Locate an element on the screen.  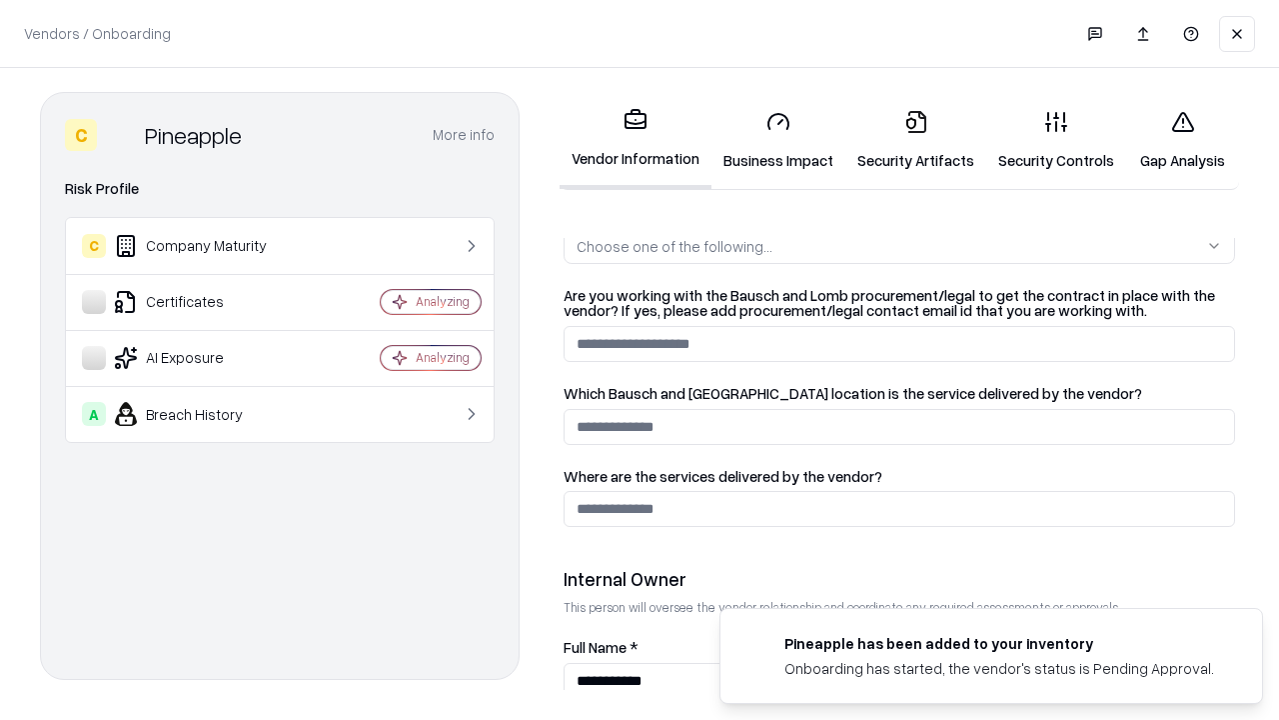
label: Are you working with the Bausch and Lomb procurement/legal to get the contract in place with the ... is located at coordinates (899, 303).